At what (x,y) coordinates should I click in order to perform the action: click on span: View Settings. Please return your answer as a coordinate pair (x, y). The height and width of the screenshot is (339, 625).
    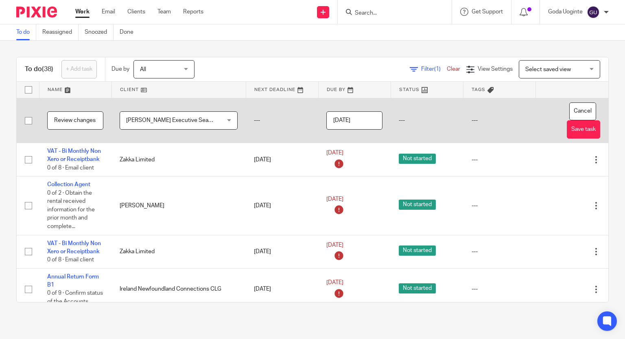
    Looking at the image, I should click on (495, 69).